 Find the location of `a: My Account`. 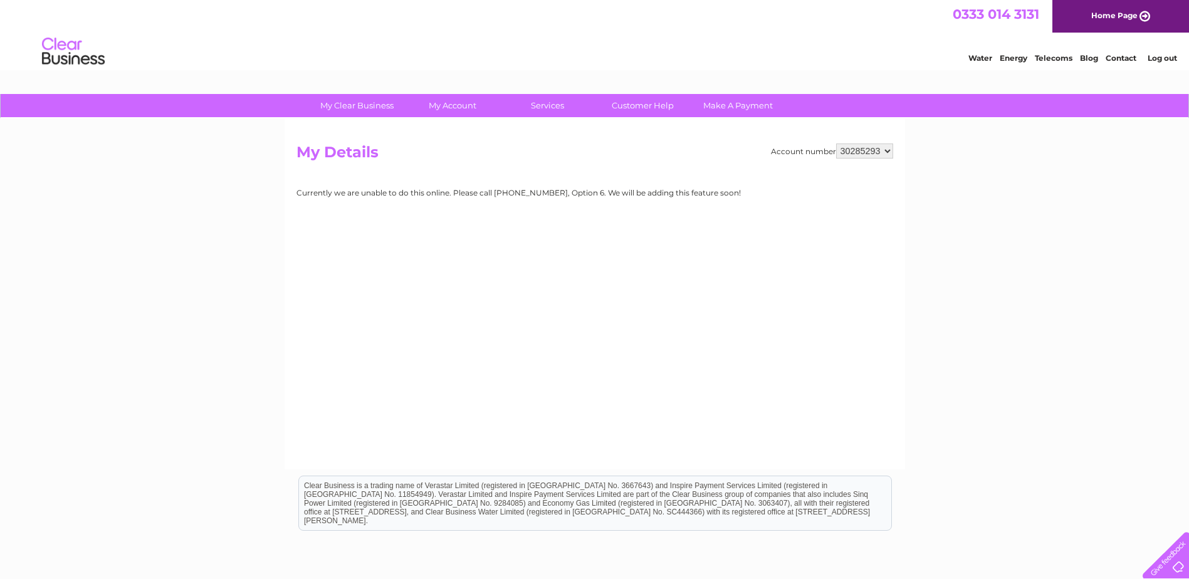

a: My Account is located at coordinates (452, 105).